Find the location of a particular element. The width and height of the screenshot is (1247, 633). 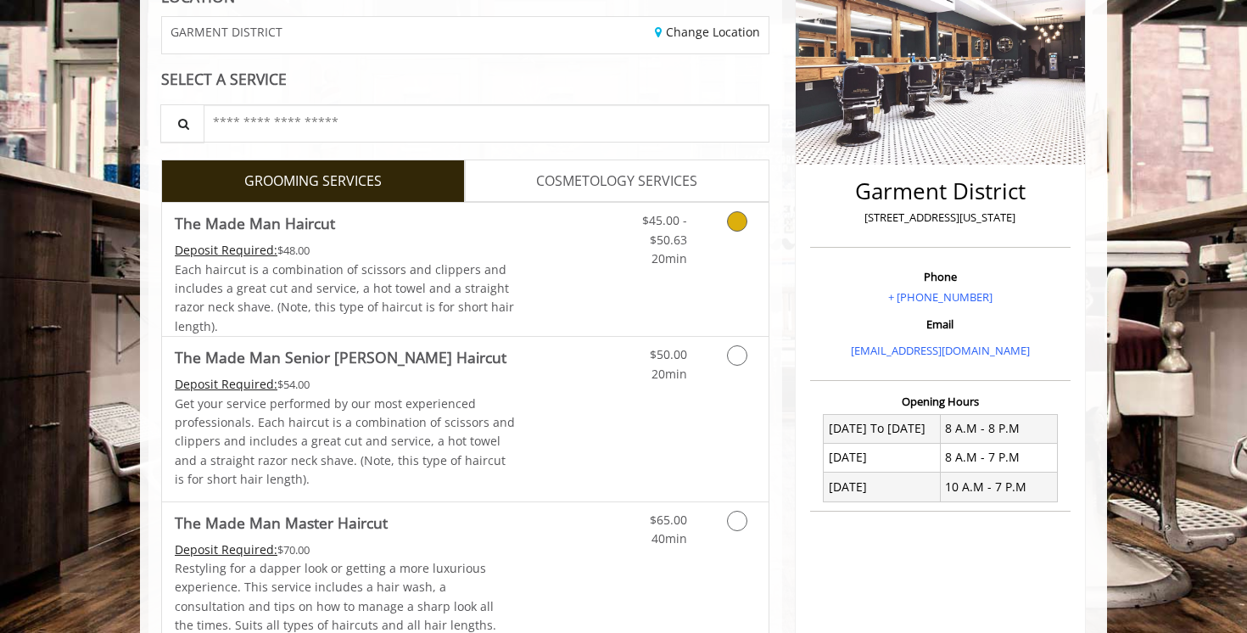

span: GARMENT DISTRICT is located at coordinates (226, 31).